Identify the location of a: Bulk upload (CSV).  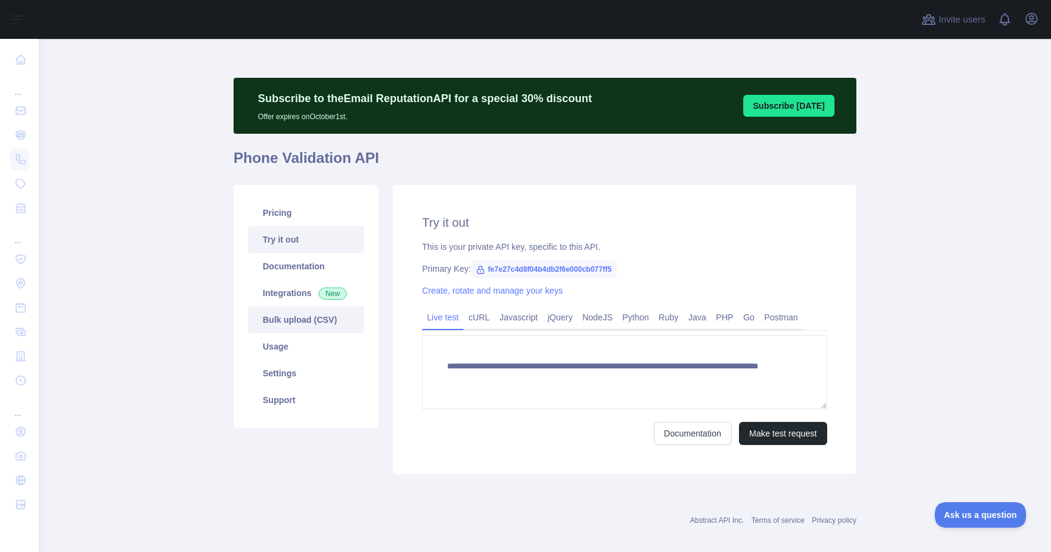
(306, 320).